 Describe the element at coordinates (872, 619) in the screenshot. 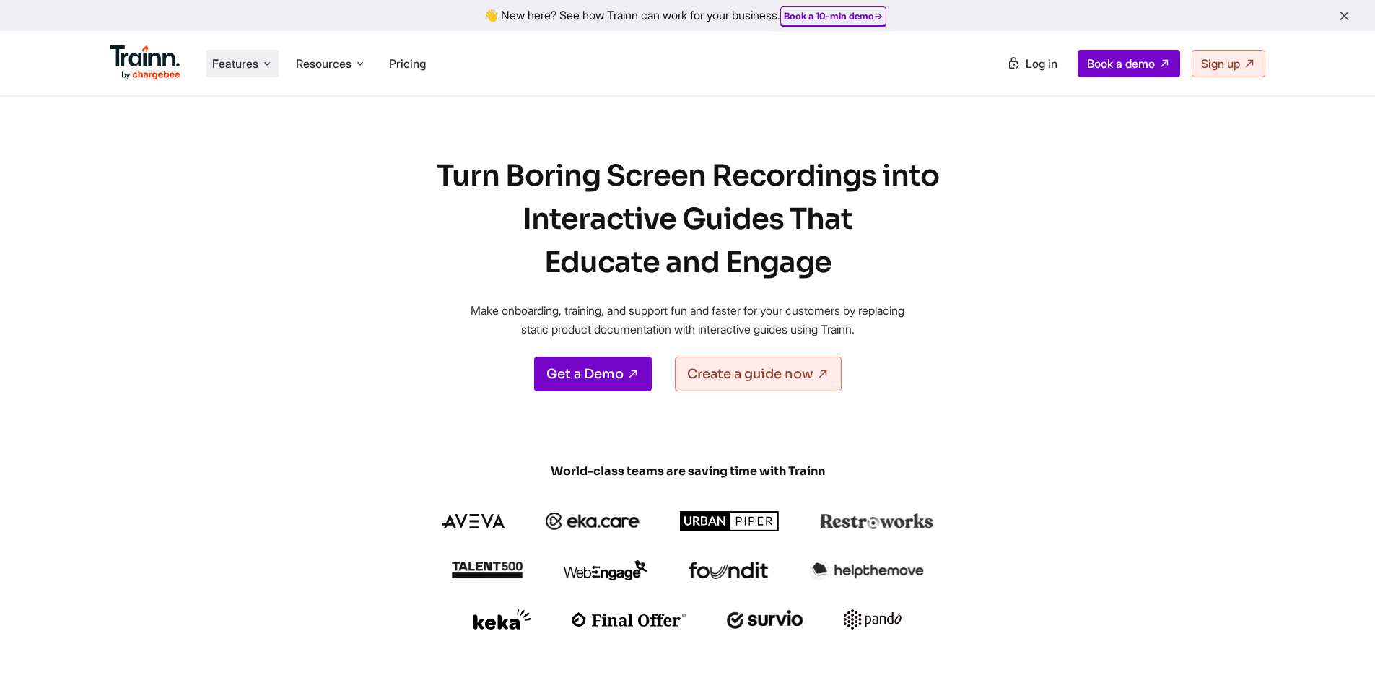

I see `img: pando logo` at that location.